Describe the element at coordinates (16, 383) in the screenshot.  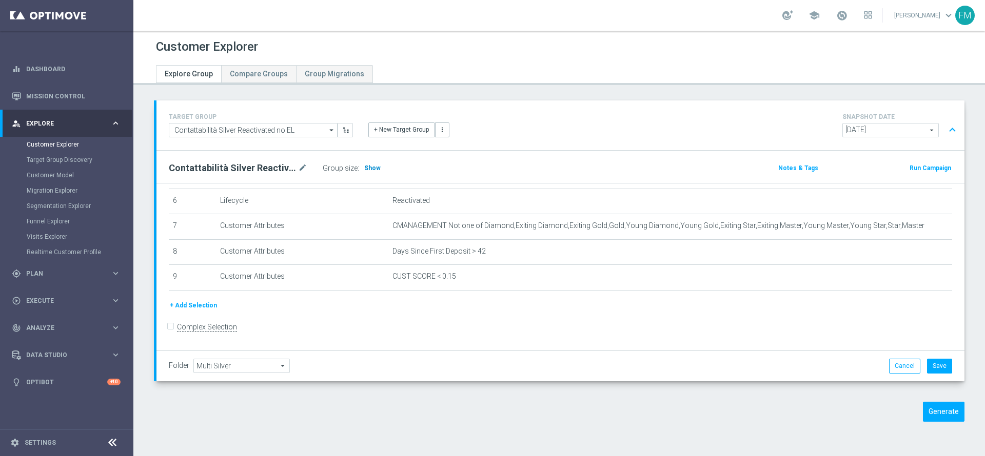
I see `i: lightbulb` at that location.